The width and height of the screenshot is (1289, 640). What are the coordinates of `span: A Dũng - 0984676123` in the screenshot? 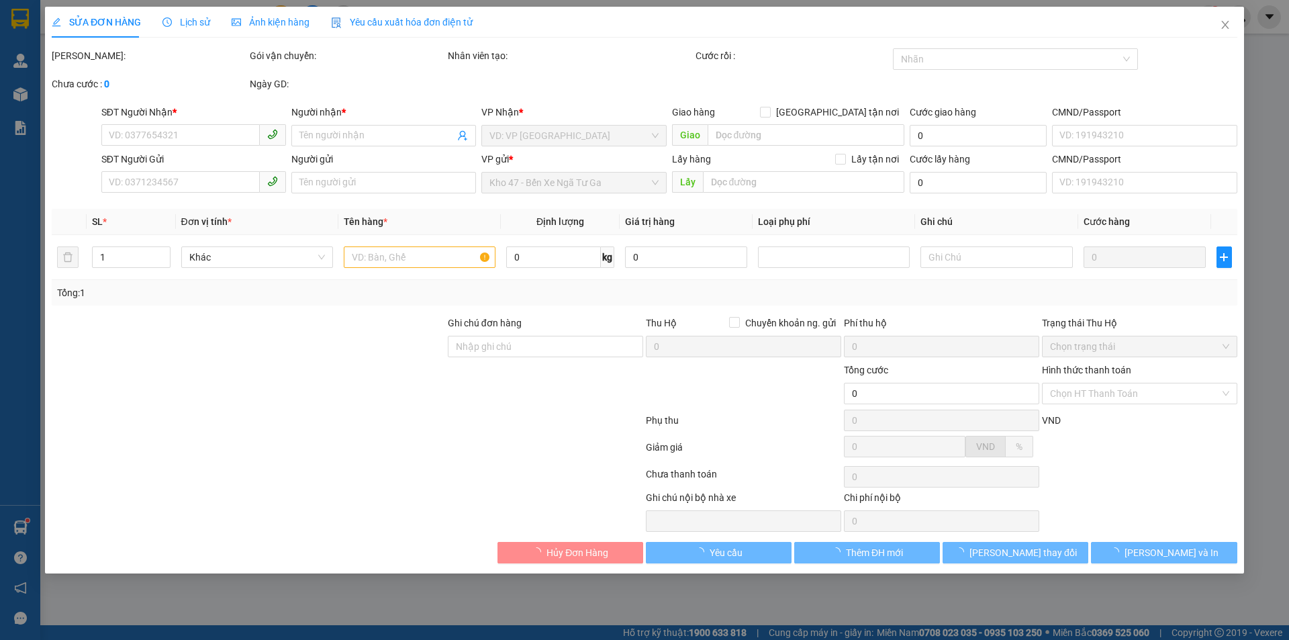 It's located at (125, 44).